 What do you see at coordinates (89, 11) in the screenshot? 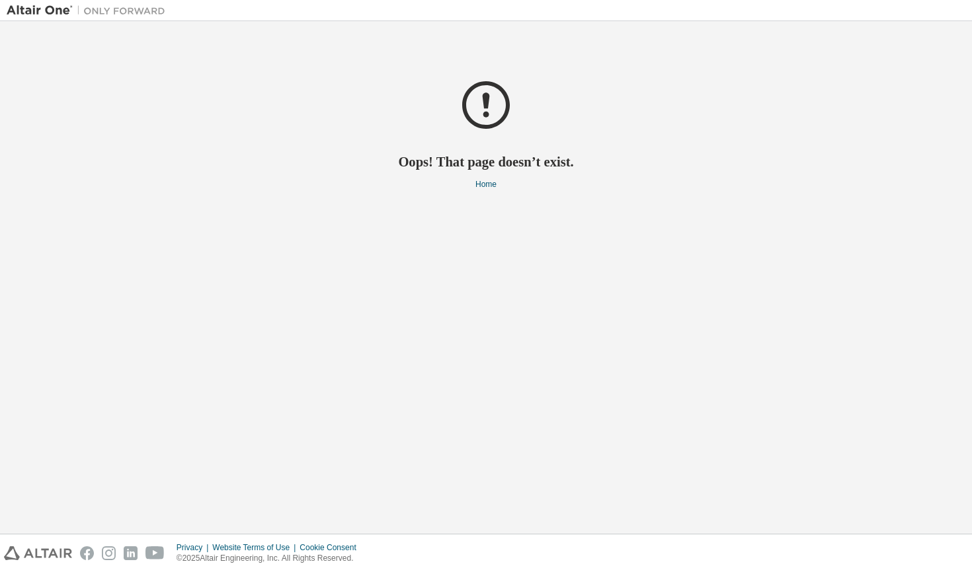
I see `img: Altair One` at bounding box center [89, 11].